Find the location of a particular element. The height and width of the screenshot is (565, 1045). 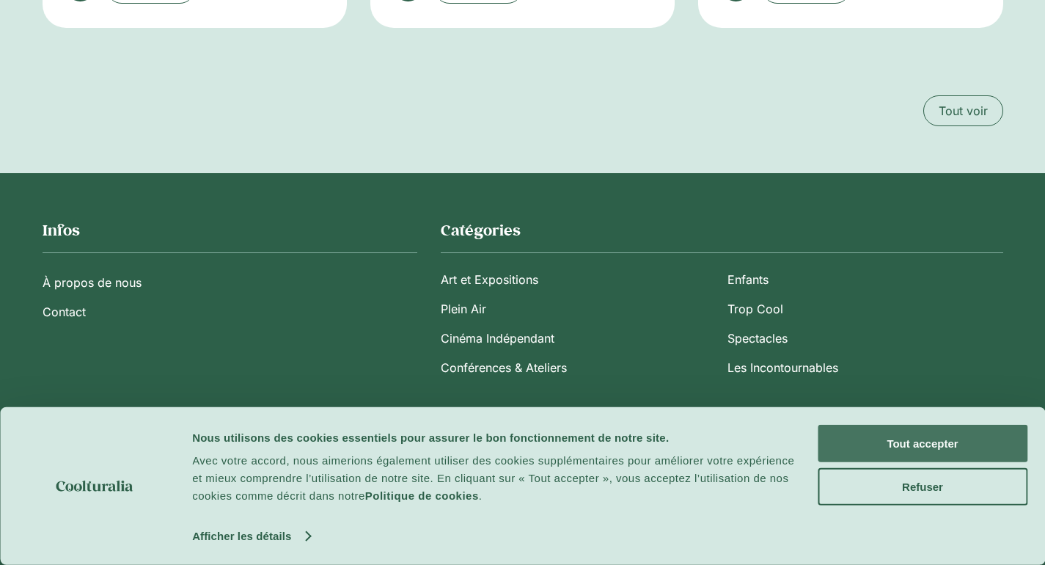

a: Trop Cool is located at coordinates (865, 309).